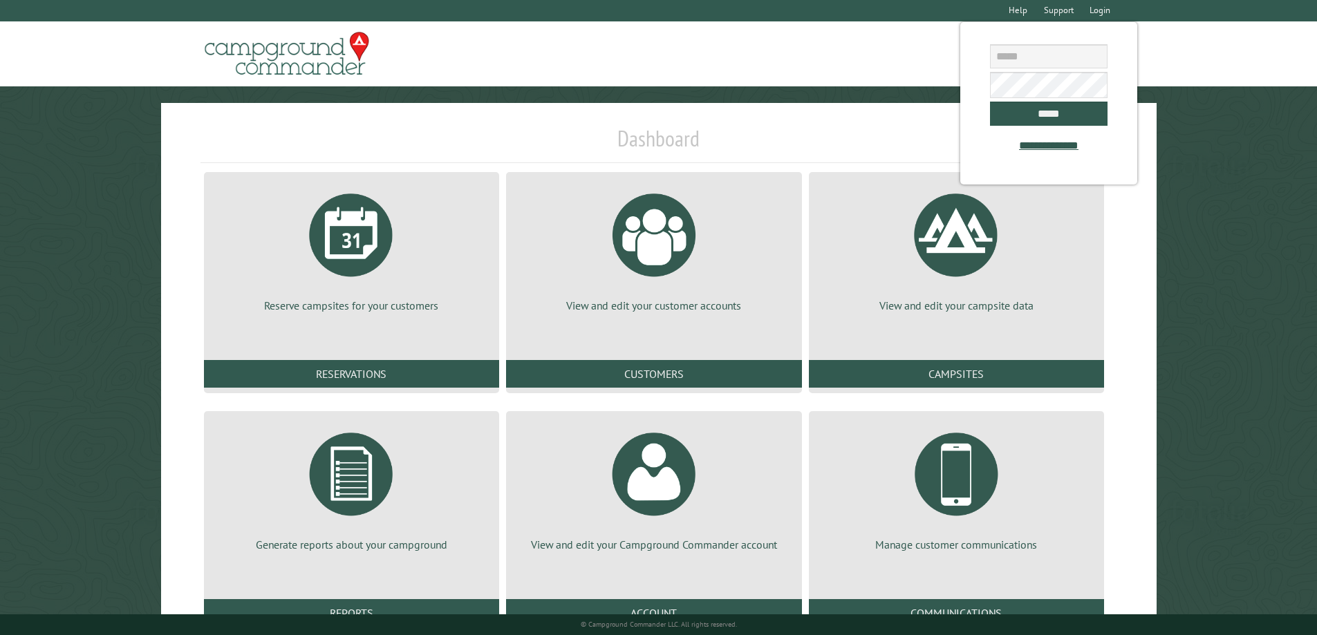 Image resolution: width=1317 pixels, height=635 pixels. I want to click on small: © Campground Commander LLC. All rights reserved., so click(659, 624).